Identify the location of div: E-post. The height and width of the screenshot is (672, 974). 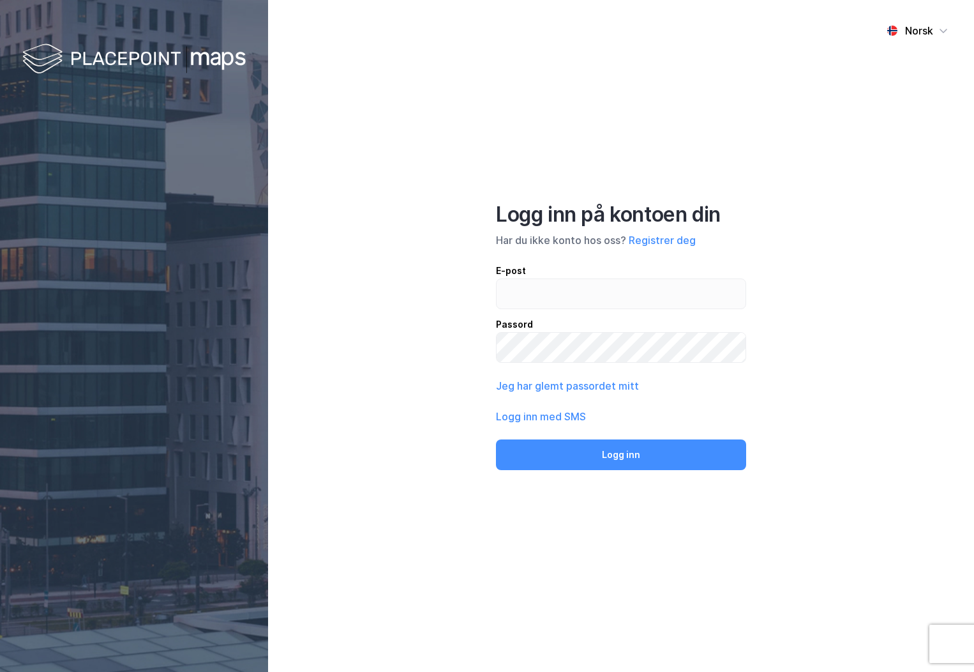
(621, 271).